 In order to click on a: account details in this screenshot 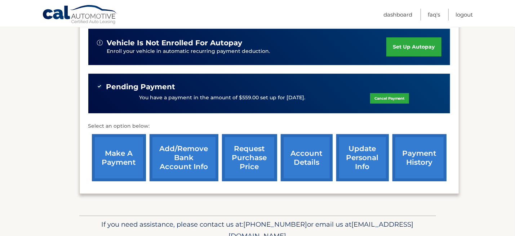, I will do `click(307, 158)`.